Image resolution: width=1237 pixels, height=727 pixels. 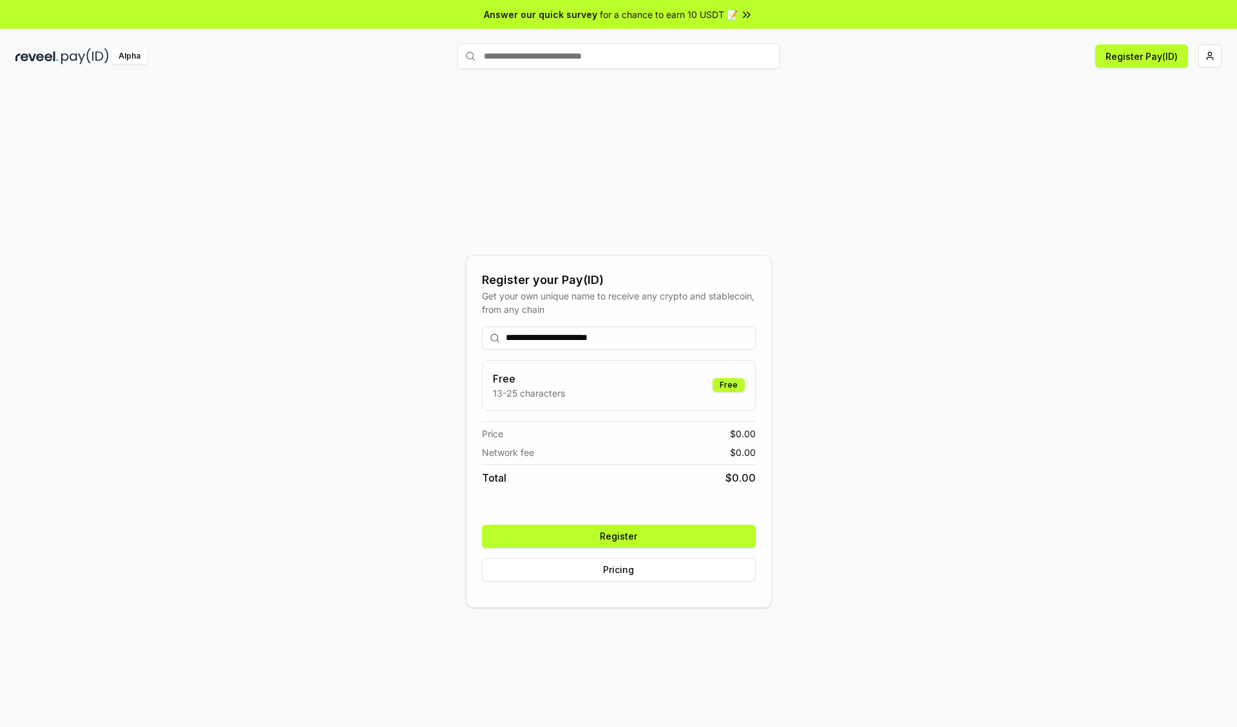 What do you see at coordinates (1142, 56) in the screenshot?
I see `button: Register Pay(ID)` at bounding box center [1142, 56].